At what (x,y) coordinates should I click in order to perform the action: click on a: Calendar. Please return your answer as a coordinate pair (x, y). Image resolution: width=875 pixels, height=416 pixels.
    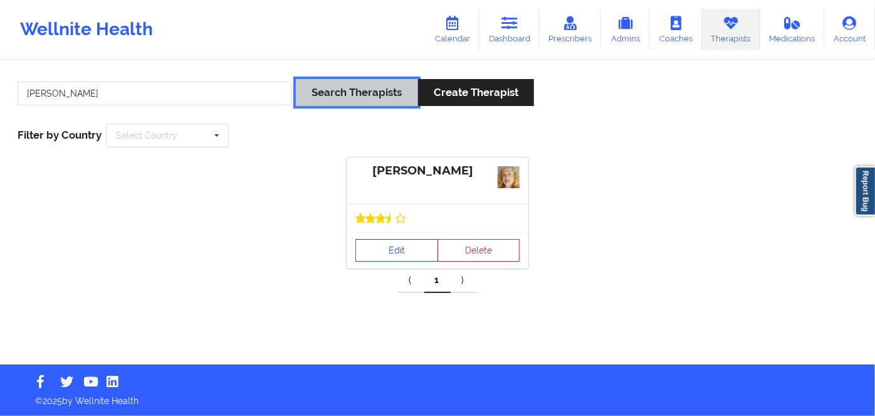
    Looking at the image, I should click on (453, 29).